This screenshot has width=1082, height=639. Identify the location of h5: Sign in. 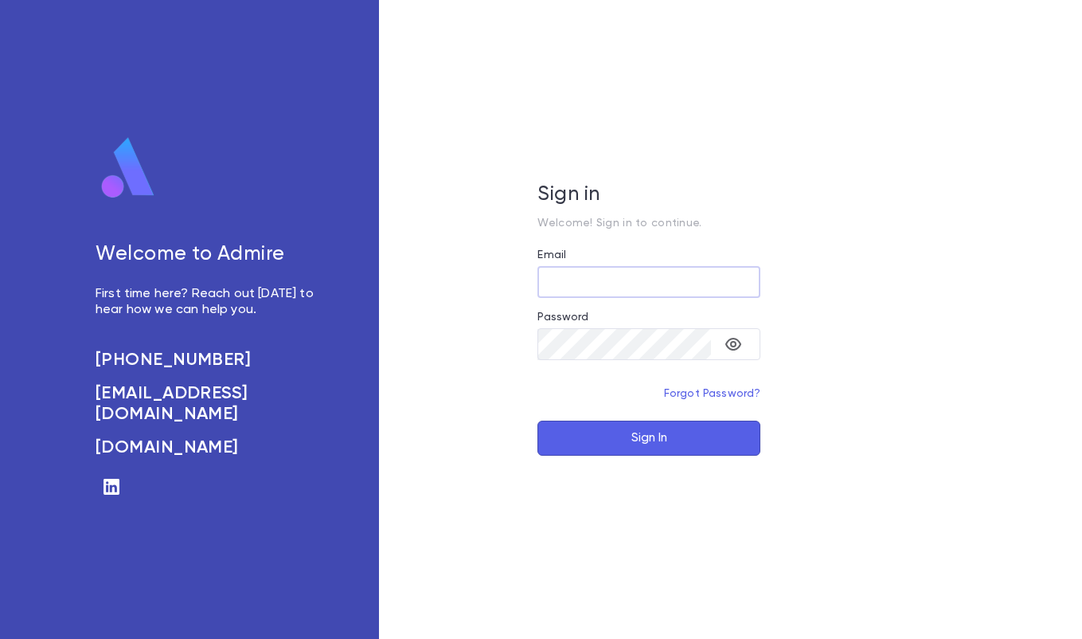
(649, 195).